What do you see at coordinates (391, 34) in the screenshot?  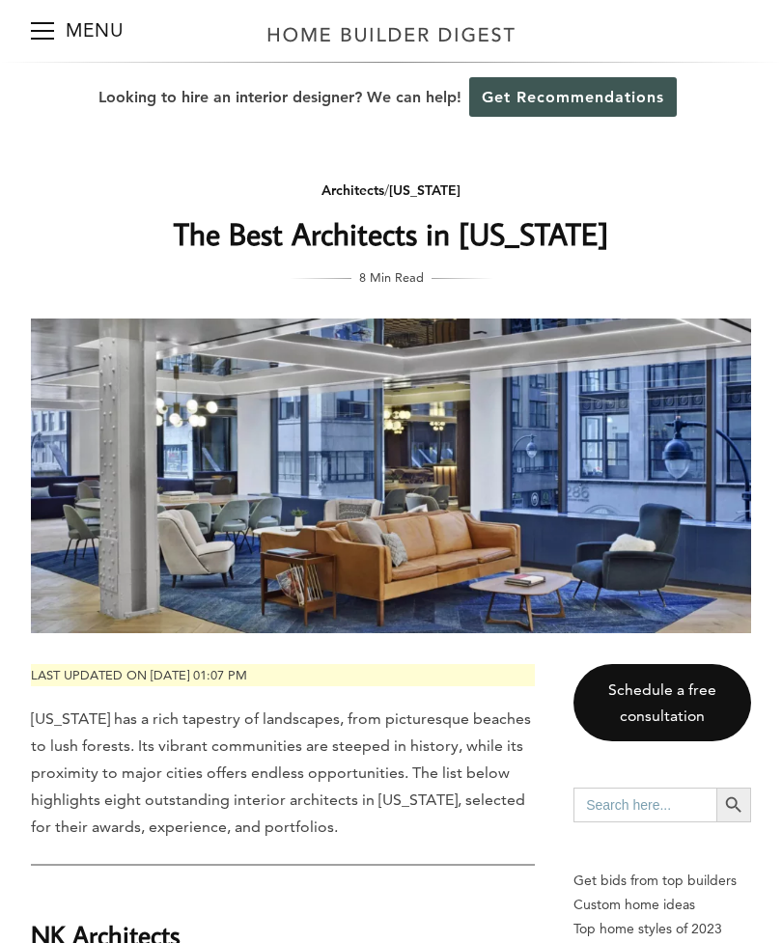 I see `img: Home Builder Digest` at bounding box center [391, 34].